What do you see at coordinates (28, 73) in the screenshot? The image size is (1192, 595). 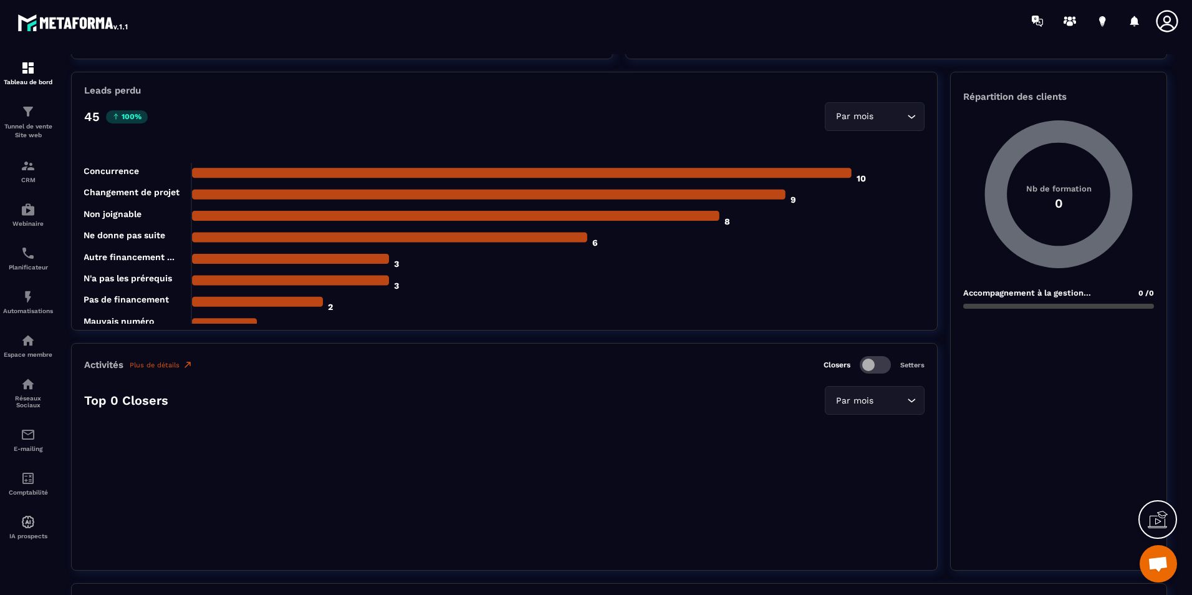 I see `a: formationformationTableau de bord` at bounding box center [28, 73].